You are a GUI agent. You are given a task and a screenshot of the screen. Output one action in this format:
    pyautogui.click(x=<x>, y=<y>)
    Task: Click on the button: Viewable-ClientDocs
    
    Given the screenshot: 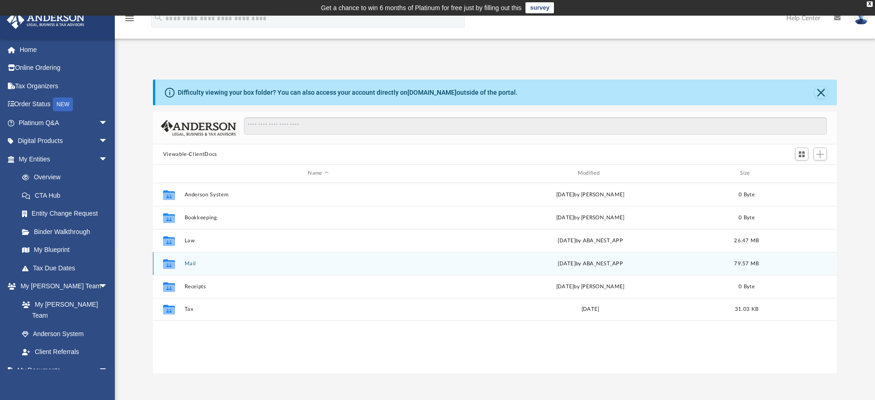 What is the action you would take?
    pyautogui.click(x=190, y=154)
    